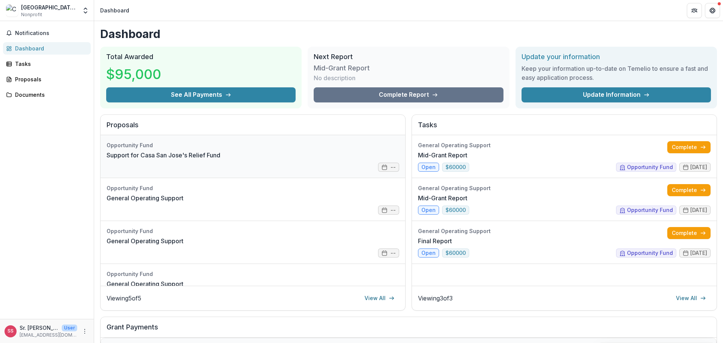 This screenshot has height=343, width=723. Describe the element at coordinates (50, 64) in the screenshot. I see `div: Tasks` at that location.